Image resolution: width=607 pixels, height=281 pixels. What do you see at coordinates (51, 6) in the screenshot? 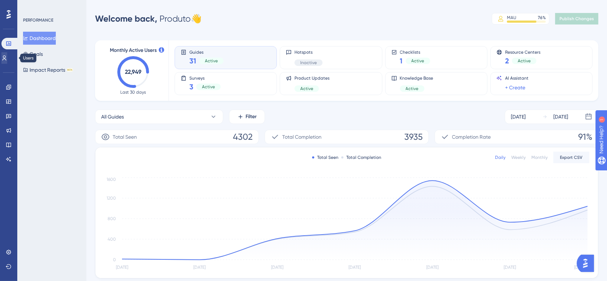
I see `div: 1` at bounding box center [51, 6].